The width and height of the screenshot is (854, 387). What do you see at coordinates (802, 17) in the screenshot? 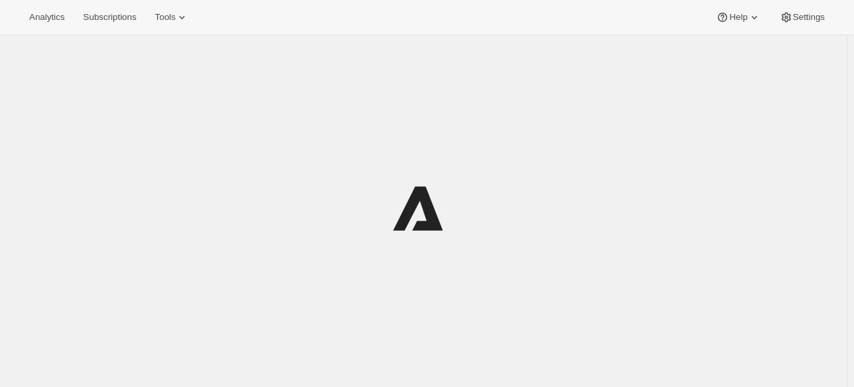
I see `button: Settings` at bounding box center [802, 17].